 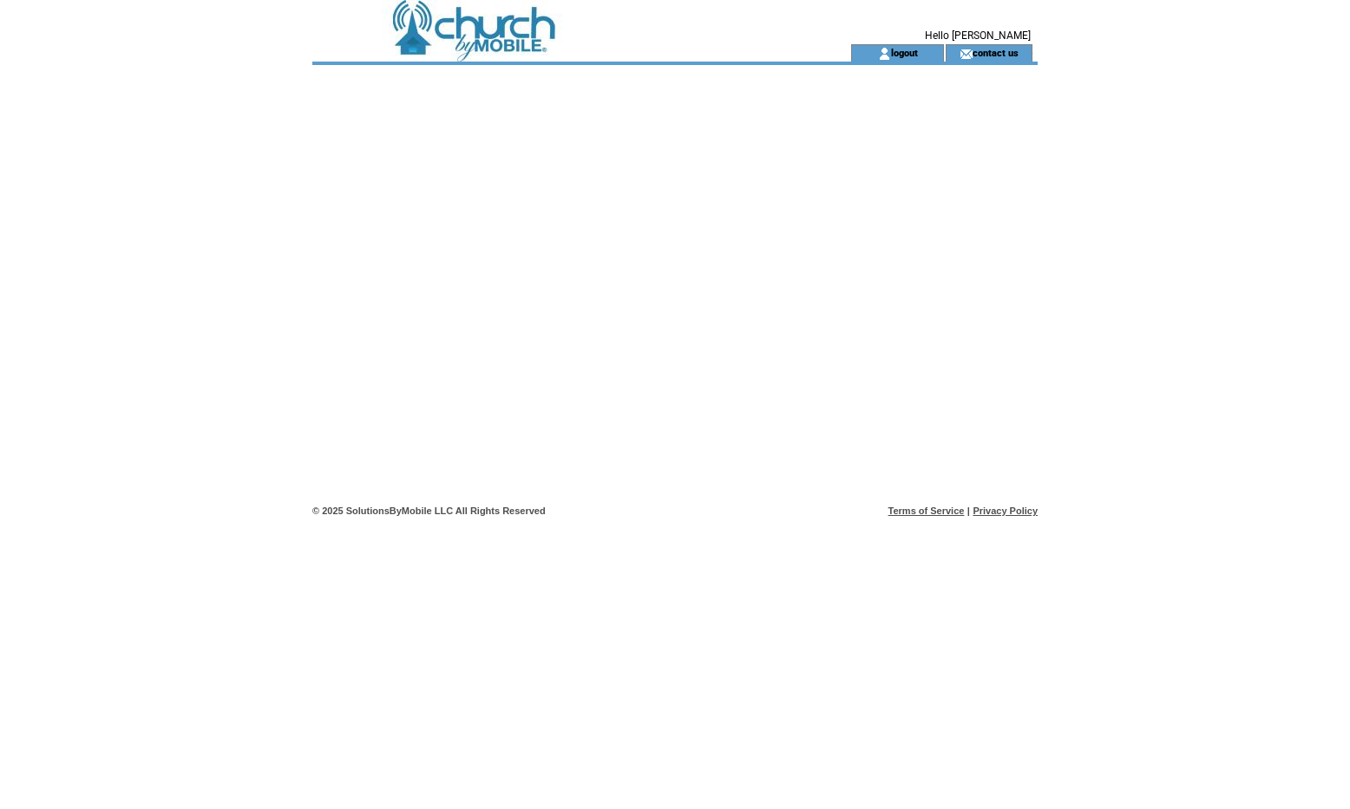 I want to click on a: logout, so click(x=904, y=52).